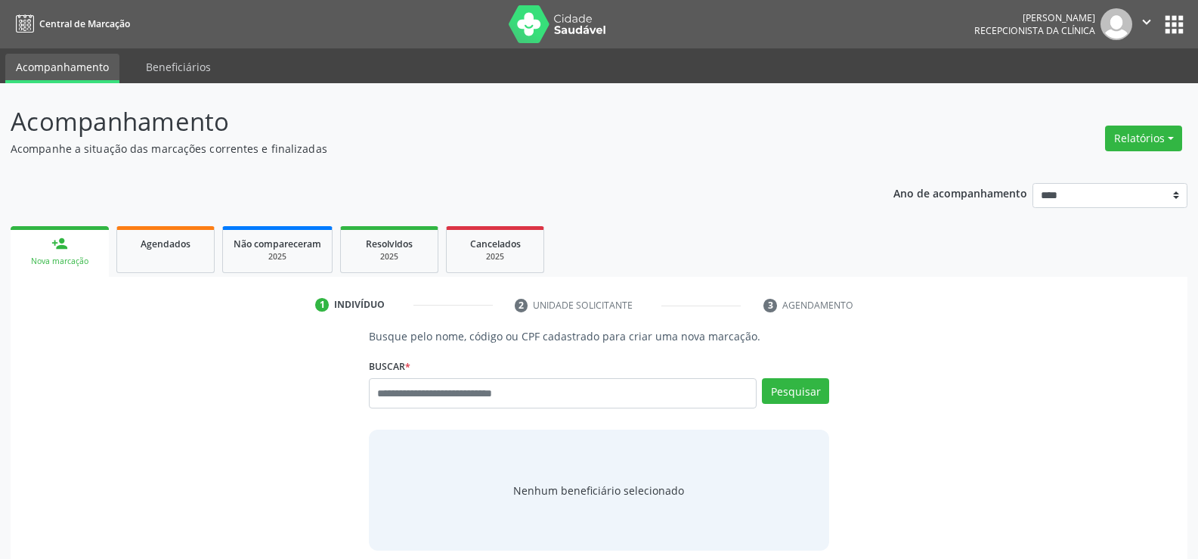 The height and width of the screenshot is (559, 1198). I want to click on span: Cancelados, so click(495, 243).